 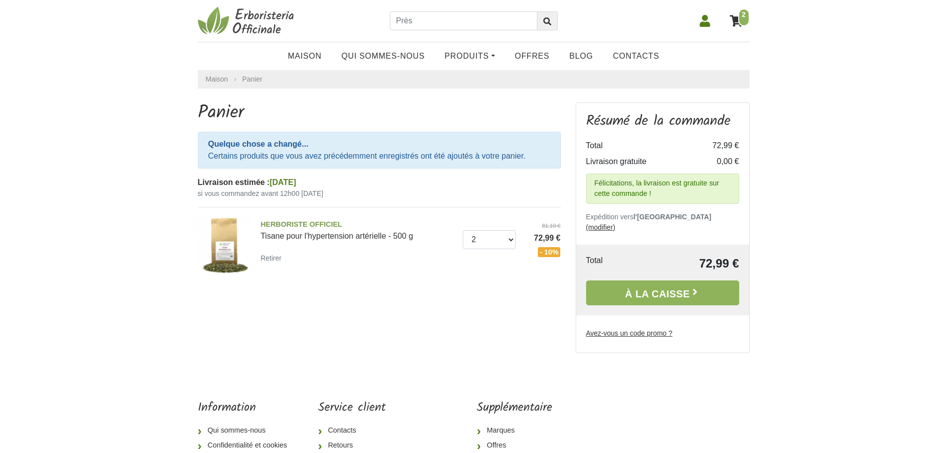 What do you see at coordinates (727, 161) in the screenshot?
I see `font: 0,00 €` at bounding box center [727, 161].